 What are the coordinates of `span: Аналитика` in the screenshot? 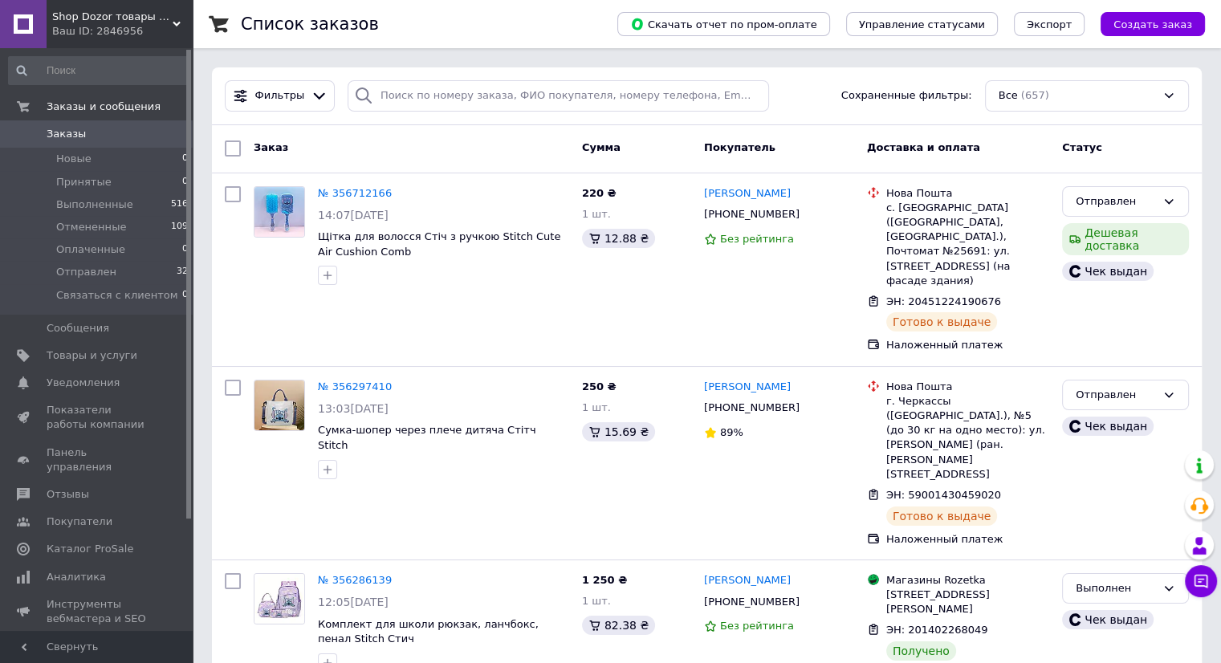 It's located at (76, 577).